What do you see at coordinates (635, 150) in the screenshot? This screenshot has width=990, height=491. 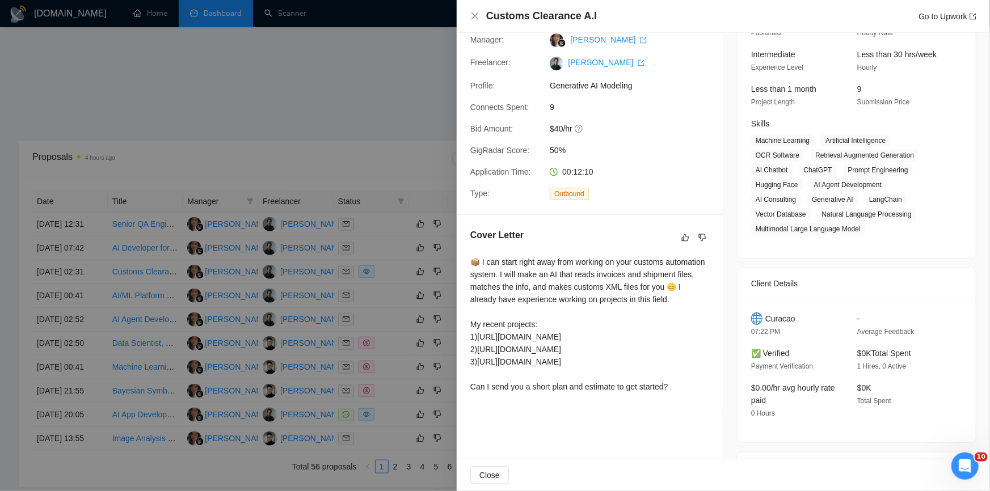 I see `span: 50%` at bounding box center [635, 150].